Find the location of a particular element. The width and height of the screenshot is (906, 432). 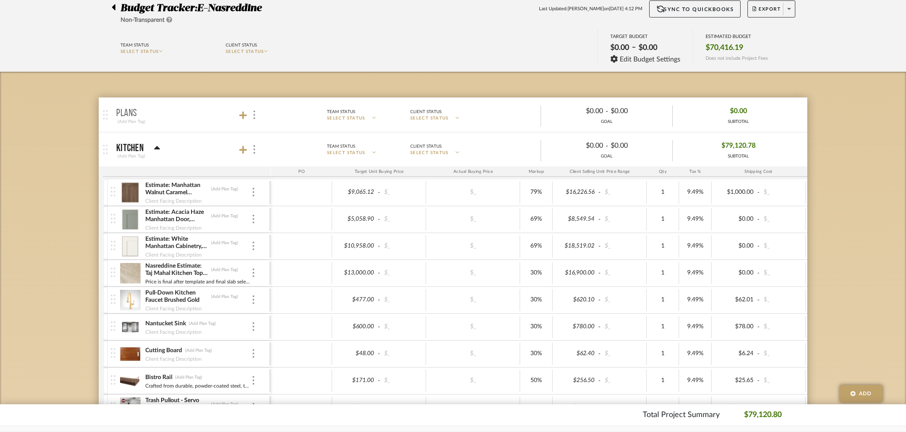

div: $620.10 is located at coordinates (576, 300).